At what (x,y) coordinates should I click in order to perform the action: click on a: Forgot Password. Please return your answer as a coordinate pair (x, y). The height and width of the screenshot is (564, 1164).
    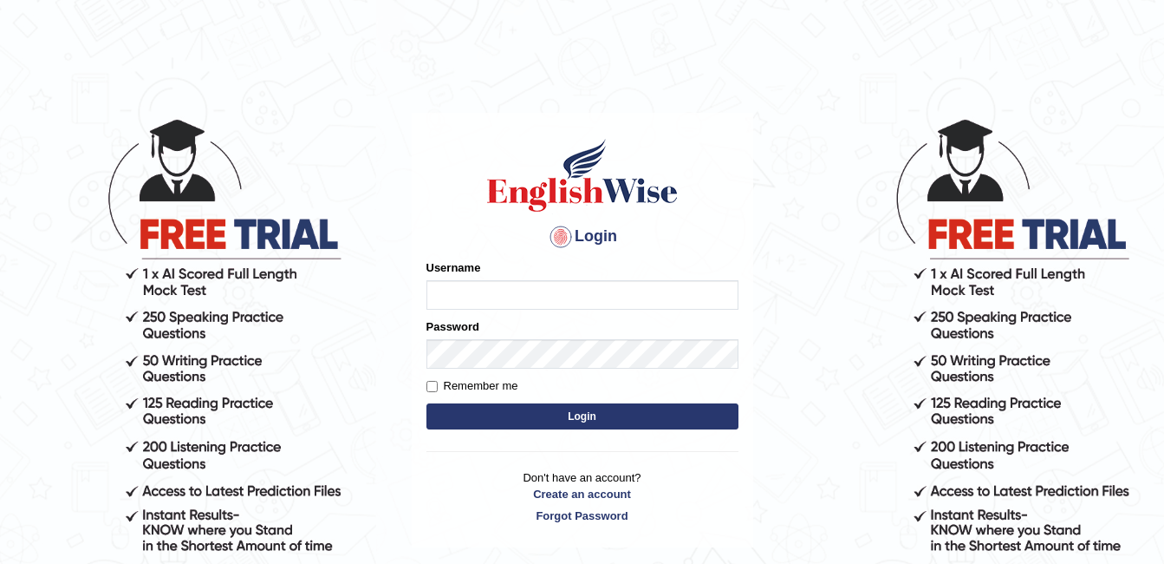
    Looking at the image, I should click on (583, 515).